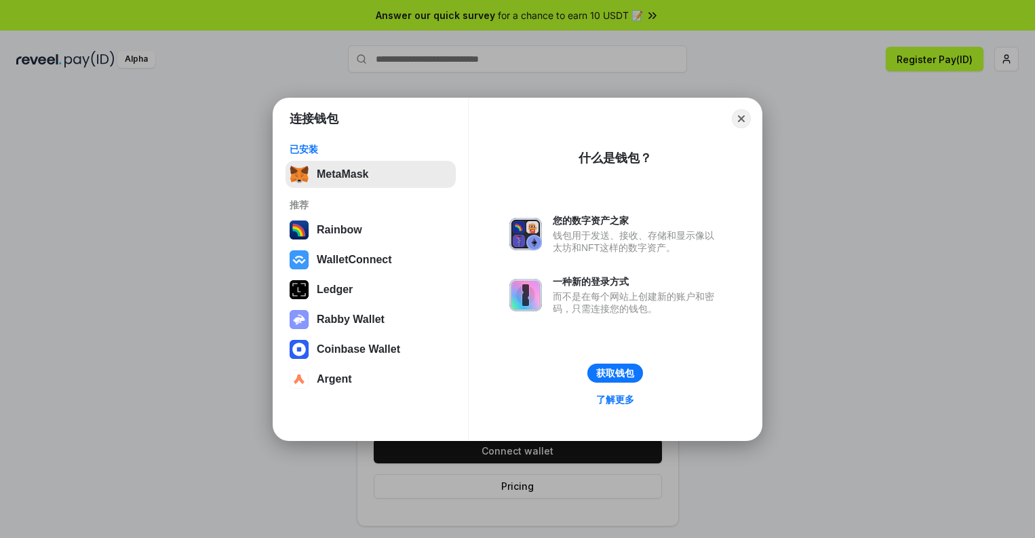  I want to click on button: Coinbase Wallet, so click(370, 349).